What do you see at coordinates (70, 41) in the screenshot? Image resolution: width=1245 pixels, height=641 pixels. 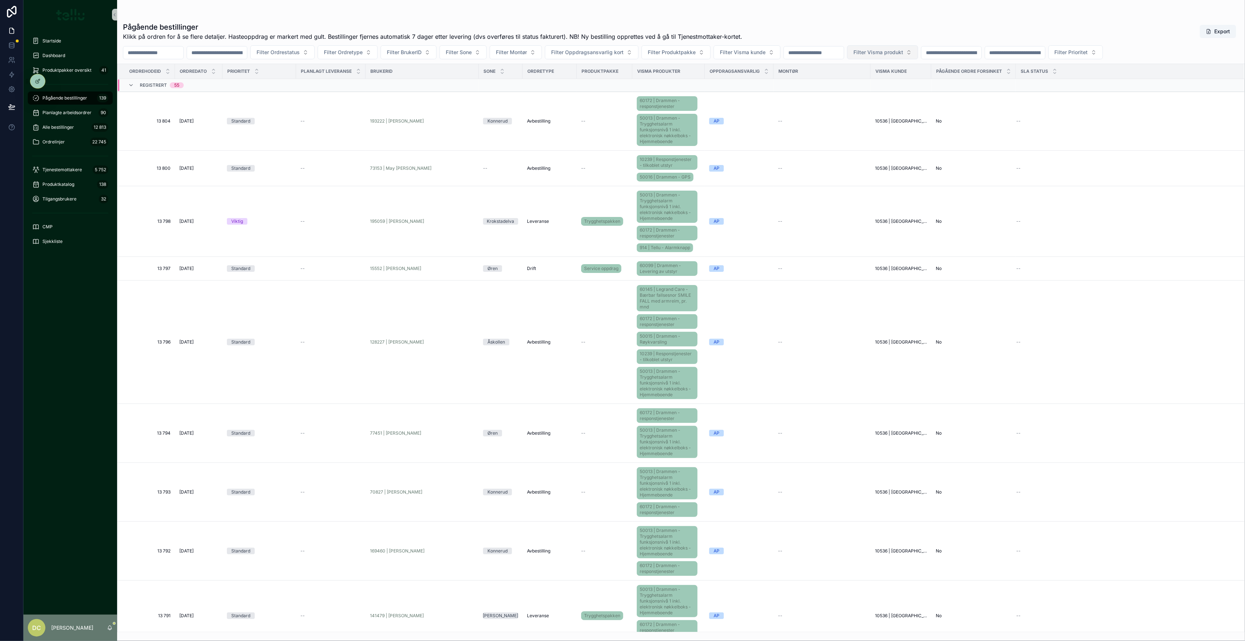 I see `a: Startside` at bounding box center [70, 41].